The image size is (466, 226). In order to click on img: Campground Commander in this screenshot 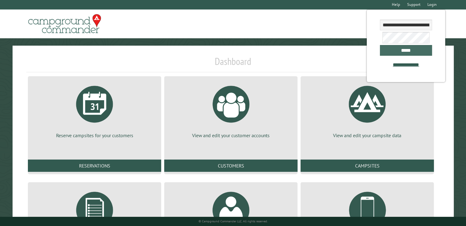, I will do `click(65, 24)`.